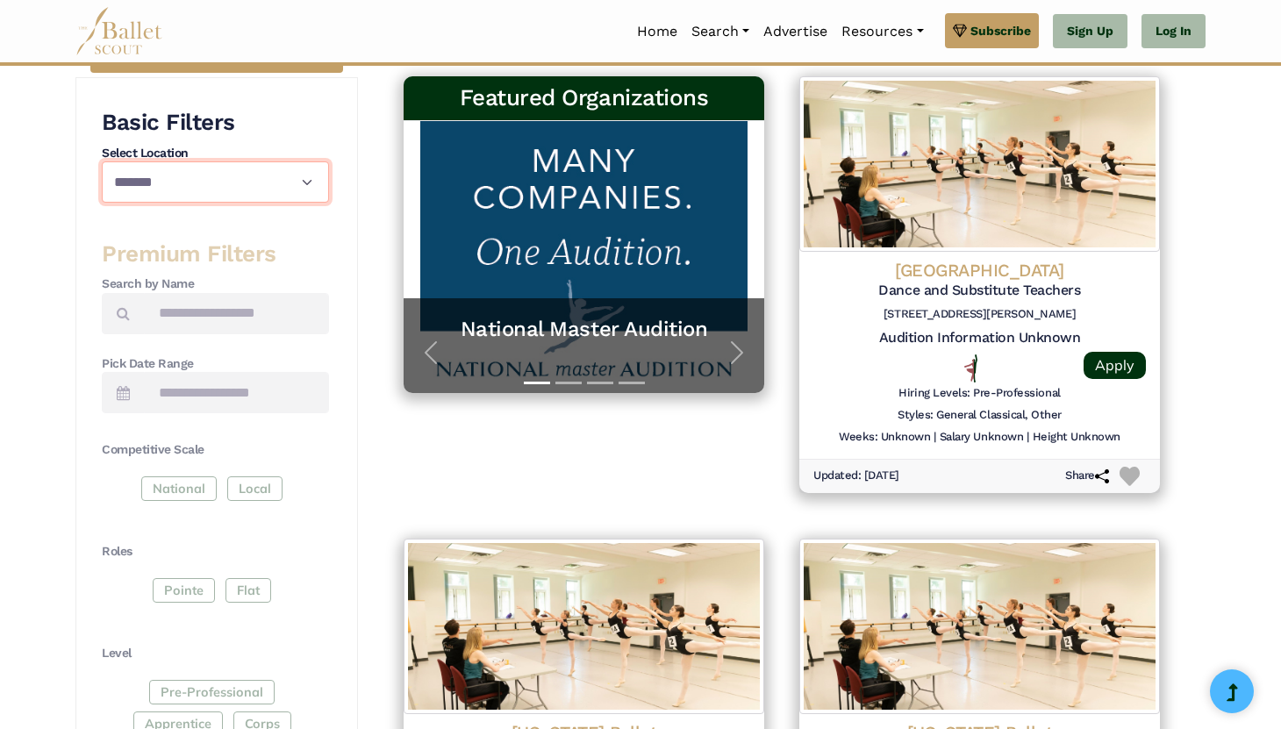  Describe the element at coordinates (979, 338) in the screenshot. I see `h5: Audition Information Unknown` at that location.